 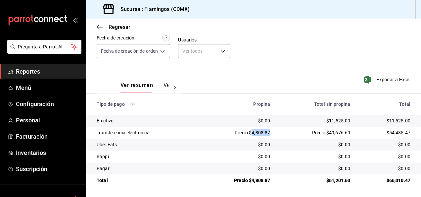 What do you see at coordinates (152, 9) in the screenshot?
I see `h3: Sucursal: Flamingos (CDMX)` at bounding box center [152, 9].